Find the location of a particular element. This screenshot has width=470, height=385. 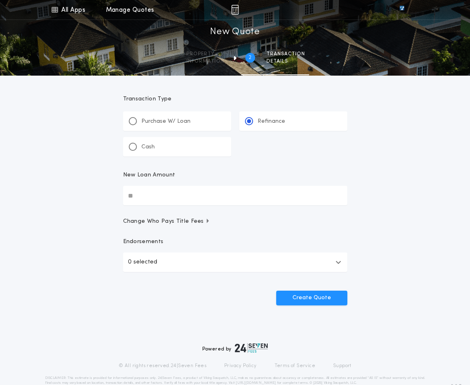

img: logo is located at coordinates (252, 348).